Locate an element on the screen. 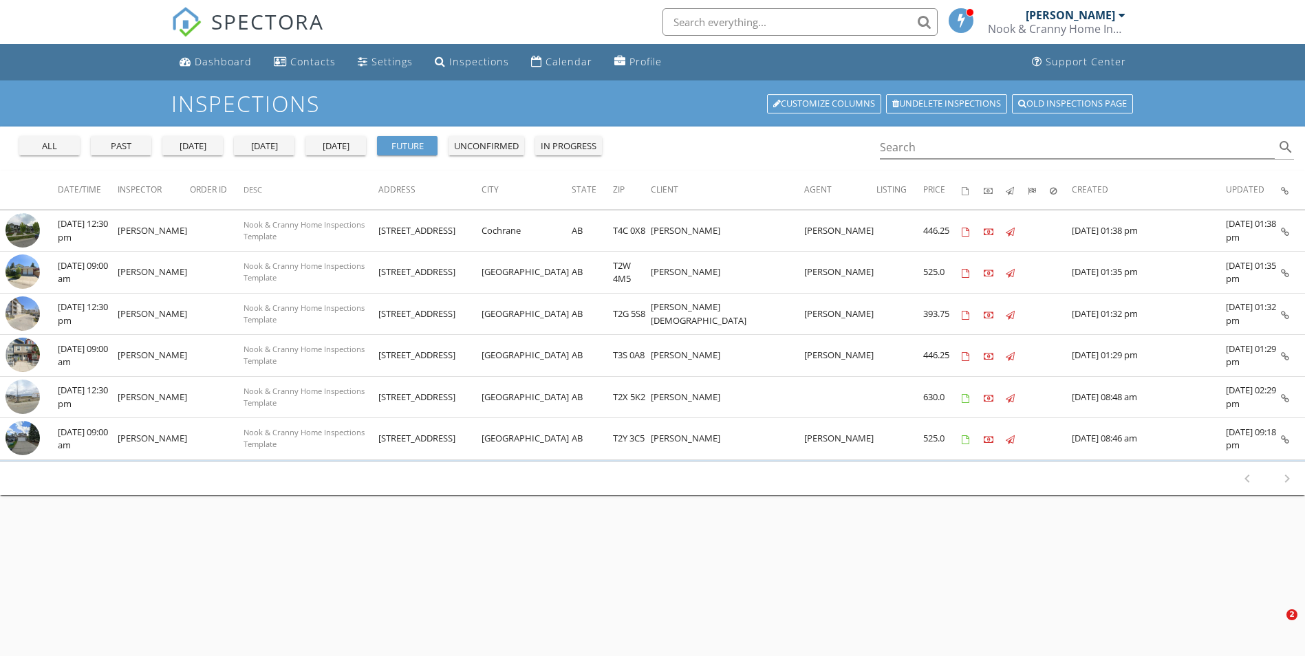 Image resolution: width=1305 pixels, height=656 pixels. th: Created: Not sorted. is located at coordinates (1149, 190).